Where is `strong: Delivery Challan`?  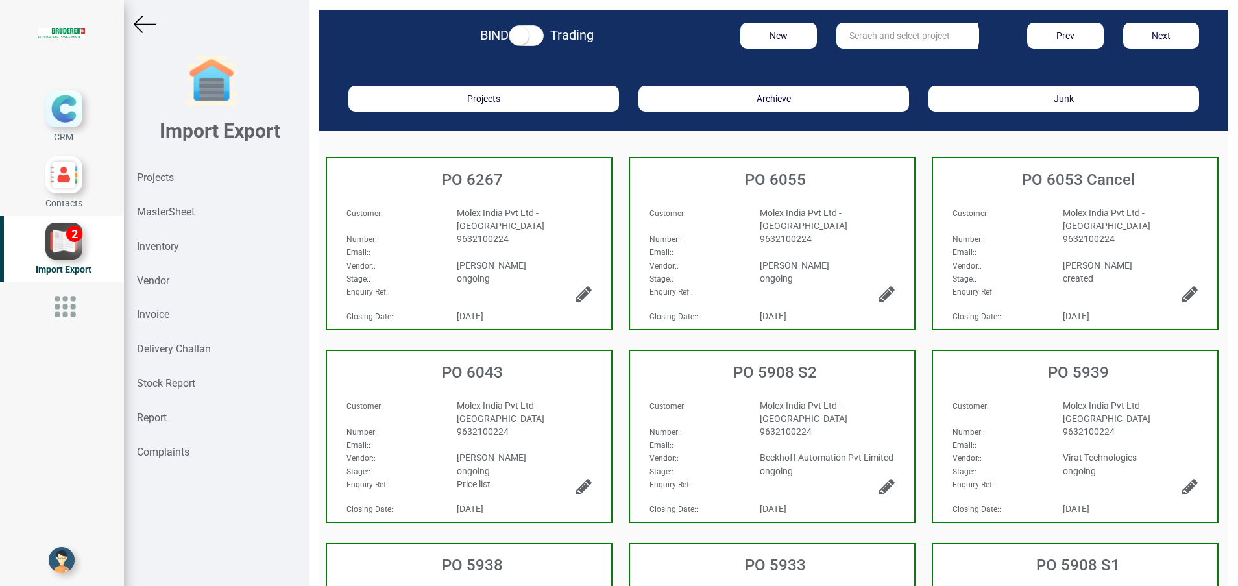 strong: Delivery Challan is located at coordinates (174, 349).